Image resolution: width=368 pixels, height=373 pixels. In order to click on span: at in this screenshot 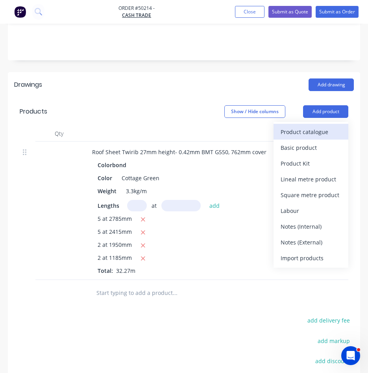, I will do `click(154, 205)`.